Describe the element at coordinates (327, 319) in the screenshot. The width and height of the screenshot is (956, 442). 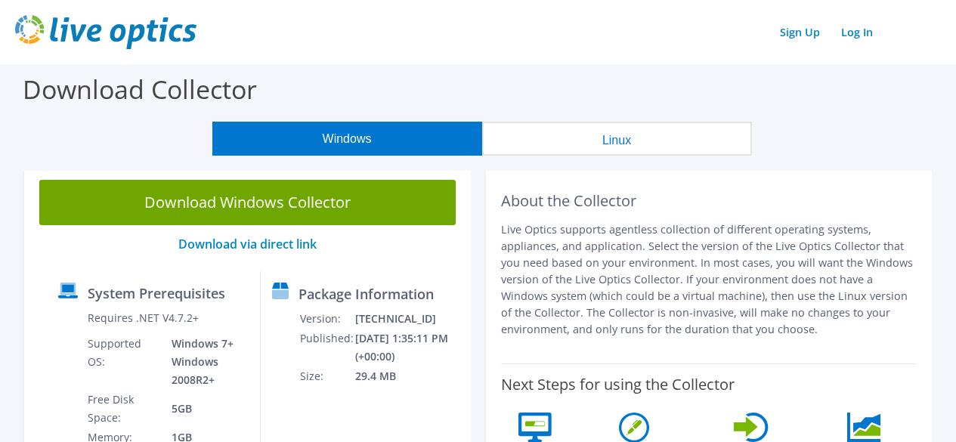
I see `td: Version:` at that location.